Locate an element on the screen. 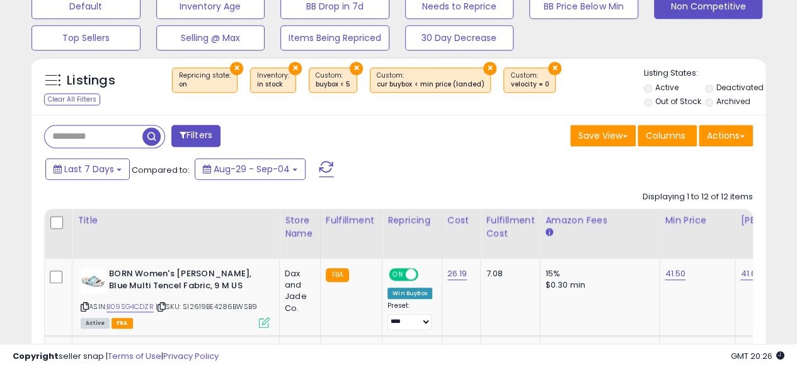 Image resolution: width=797 pixels, height=369 pixels. button: Items Being Repriced is located at coordinates (335, 38).